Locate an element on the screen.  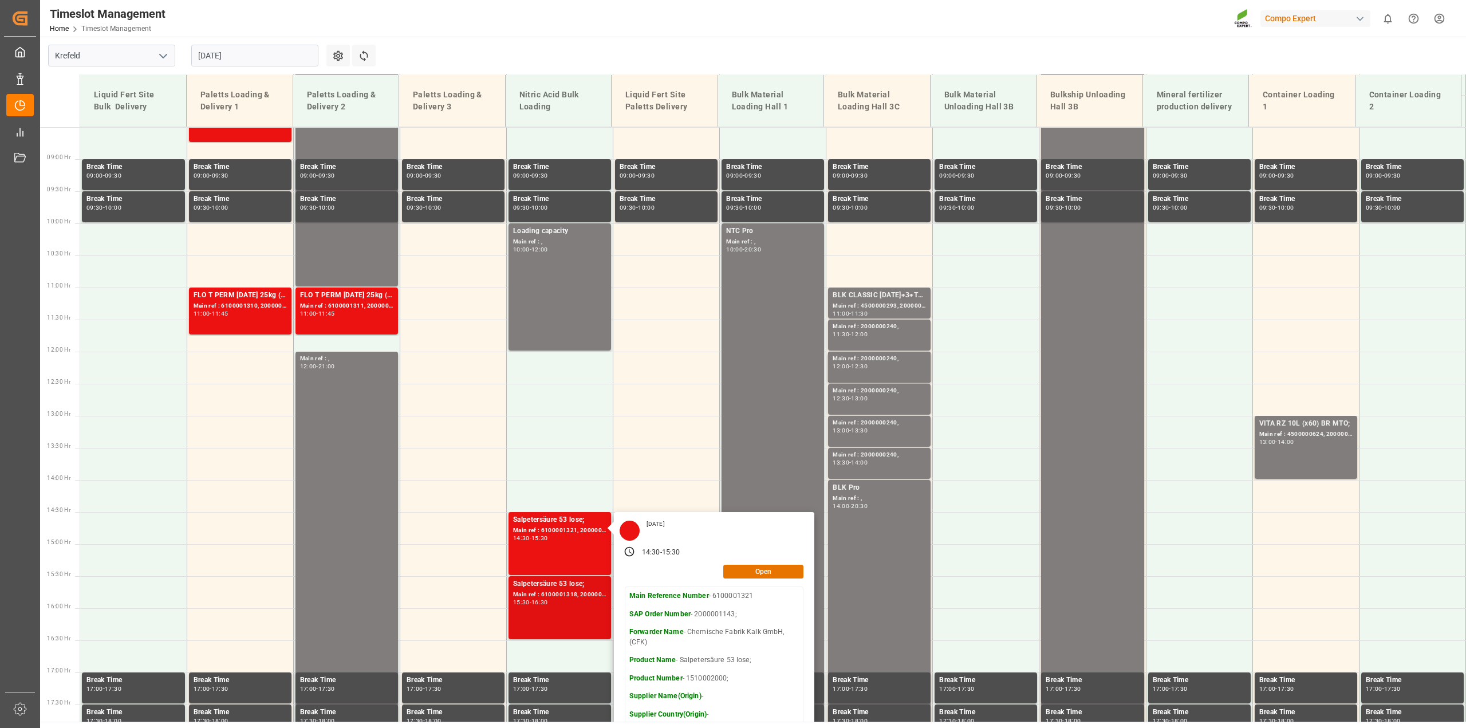
span: 16:00 Hr is located at coordinates (58, 606).